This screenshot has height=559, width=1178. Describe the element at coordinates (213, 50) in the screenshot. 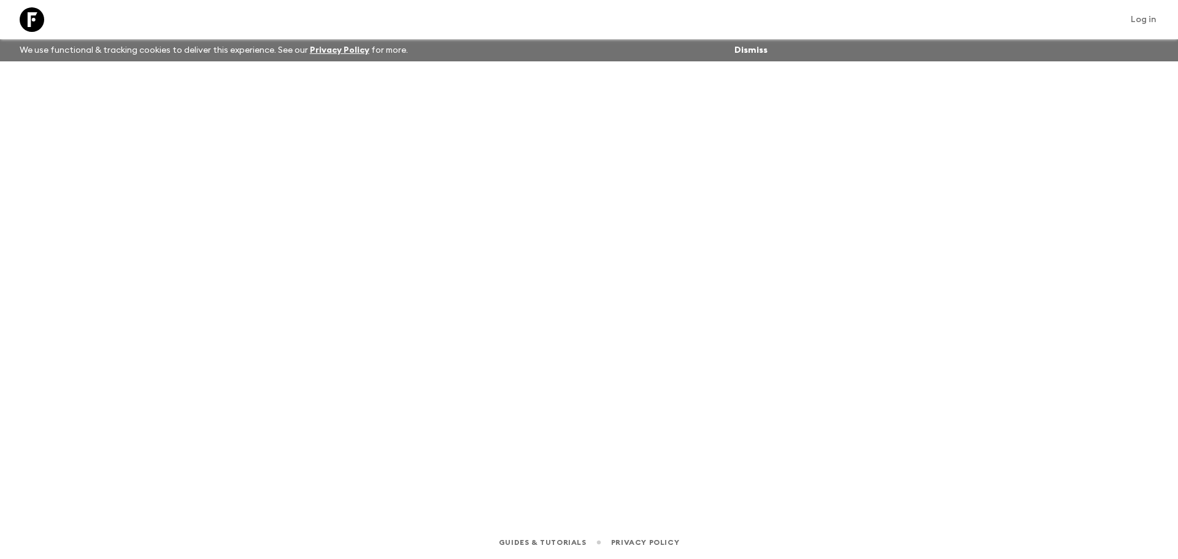

I see `p: We use functional & tracking cookies to deliver this experience. See our for more.` at that location.